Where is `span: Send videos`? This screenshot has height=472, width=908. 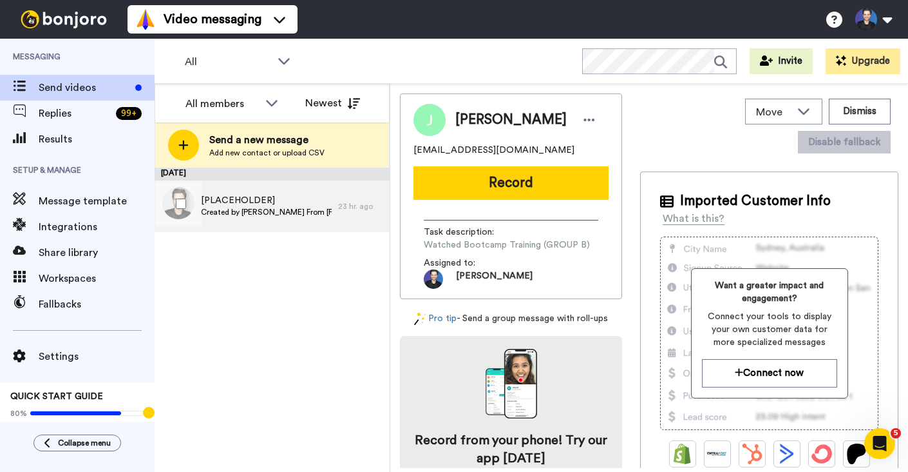 span: Send videos is located at coordinates (84, 88).